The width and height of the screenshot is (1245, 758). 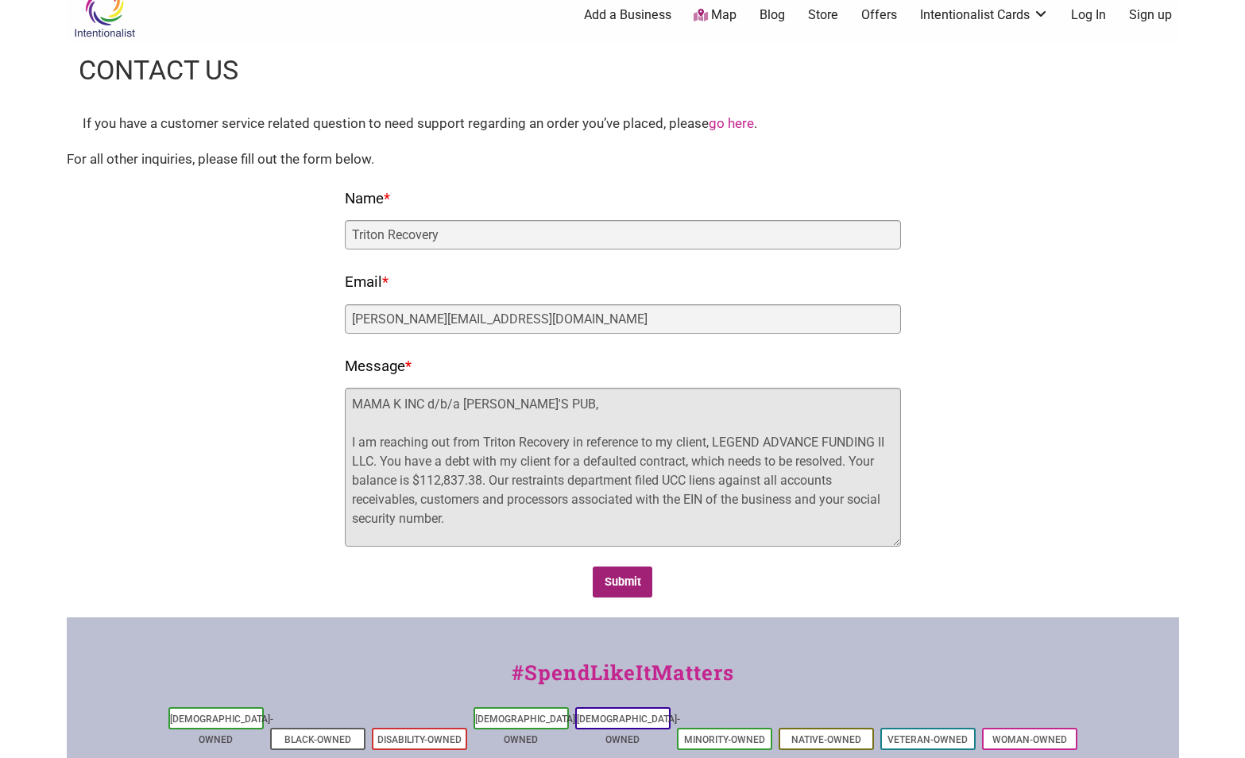 What do you see at coordinates (772, 15) in the screenshot?
I see `a: Blog` at bounding box center [772, 15].